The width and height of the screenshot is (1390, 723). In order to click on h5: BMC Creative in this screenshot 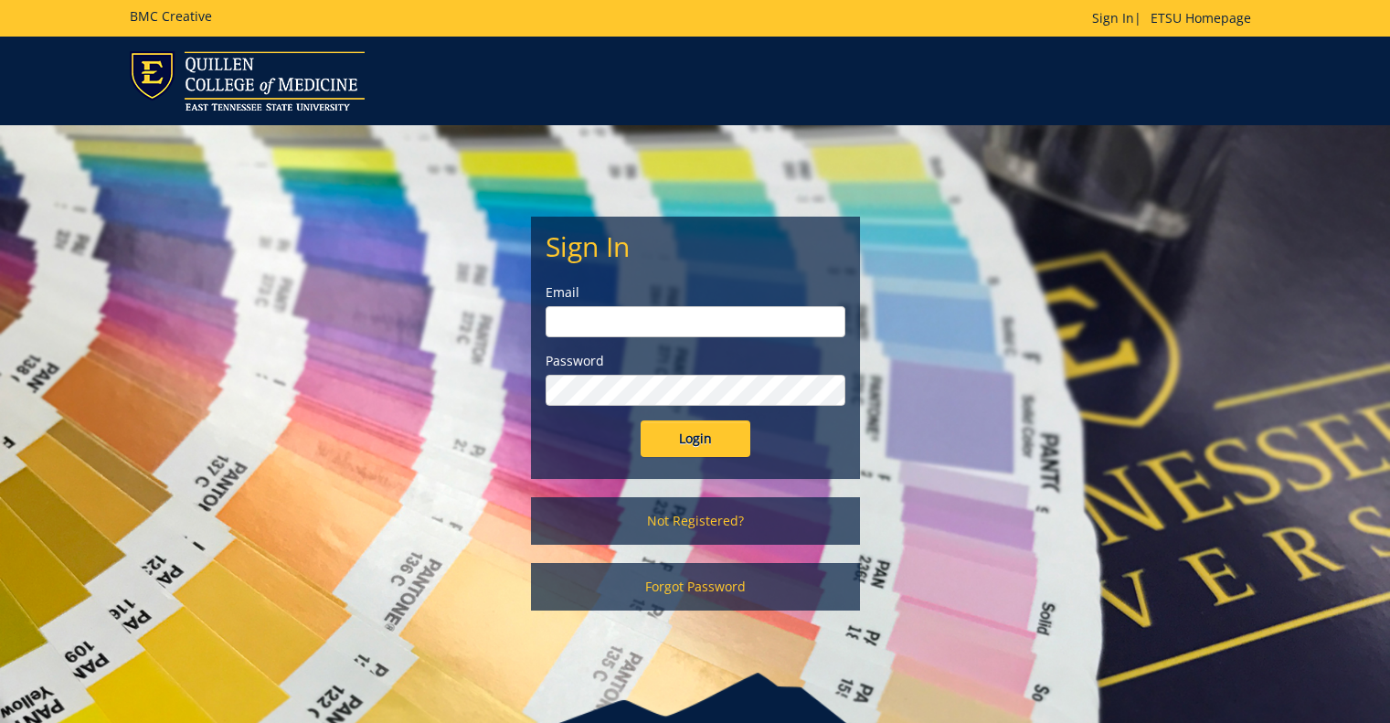, I will do `click(171, 16)`.